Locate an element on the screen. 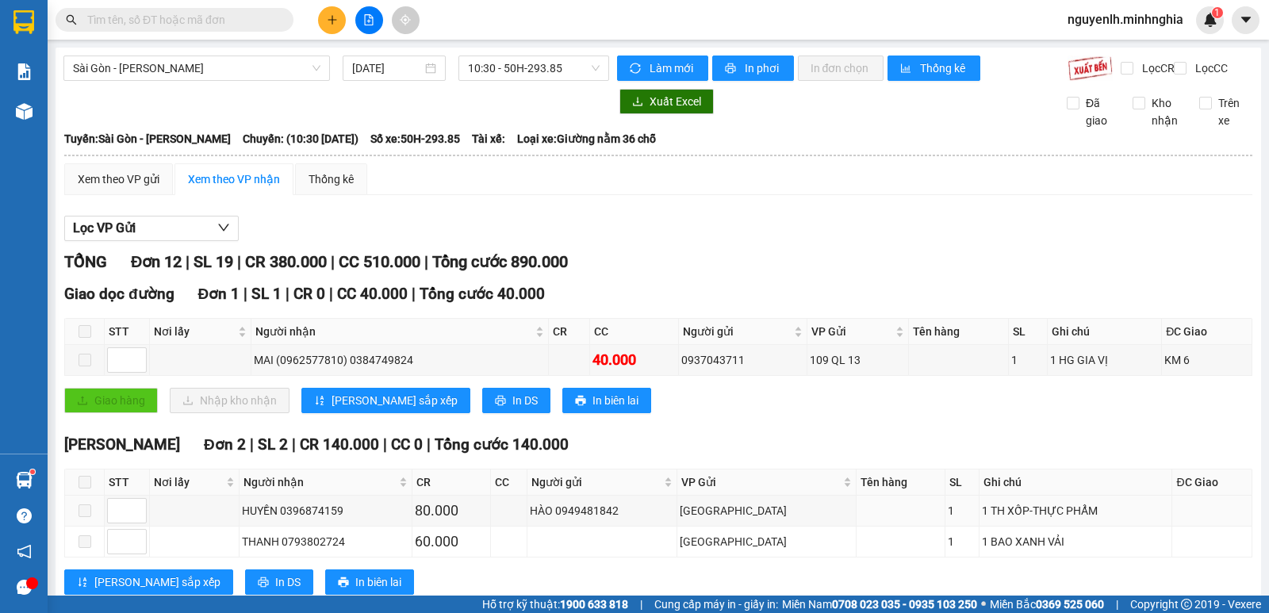  th: ĐC Giao is located at coordinates (1212, 482).